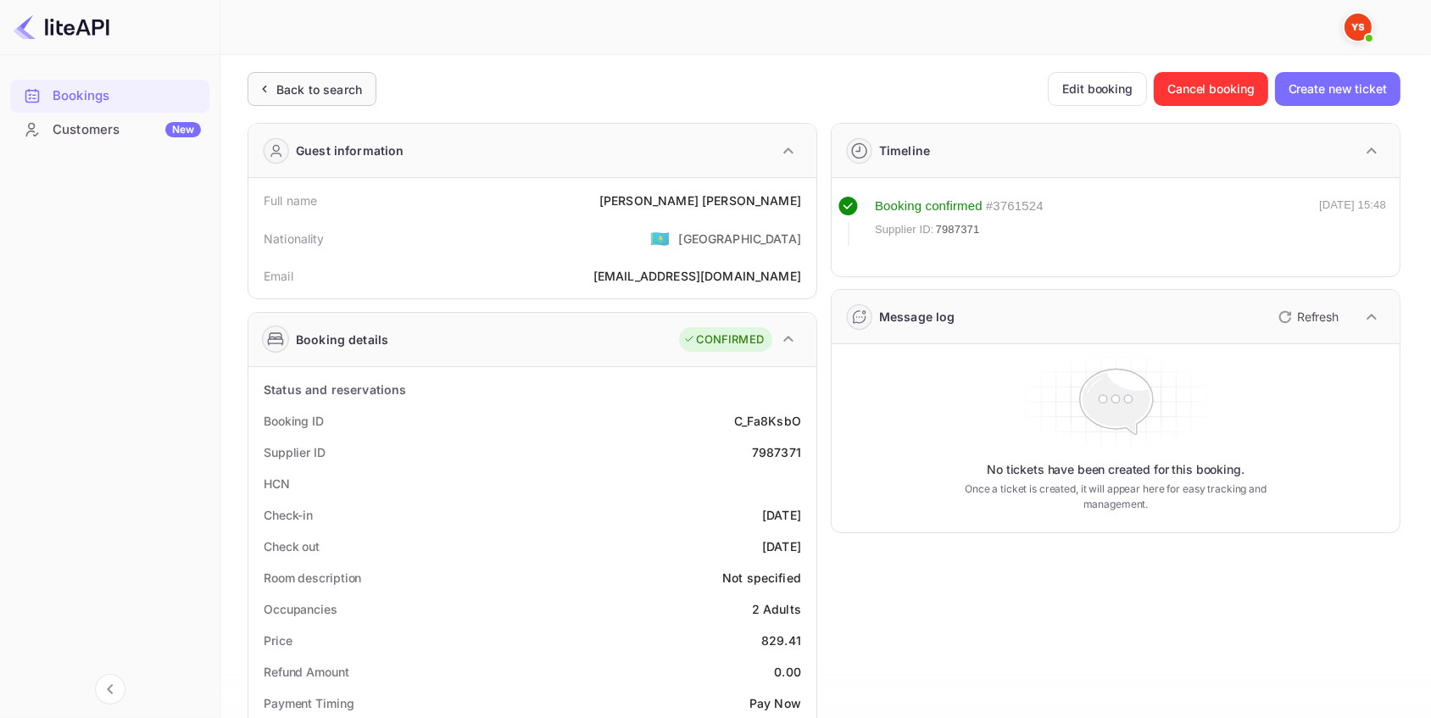  I want to click on div: Booking ID, so click(293, 421).